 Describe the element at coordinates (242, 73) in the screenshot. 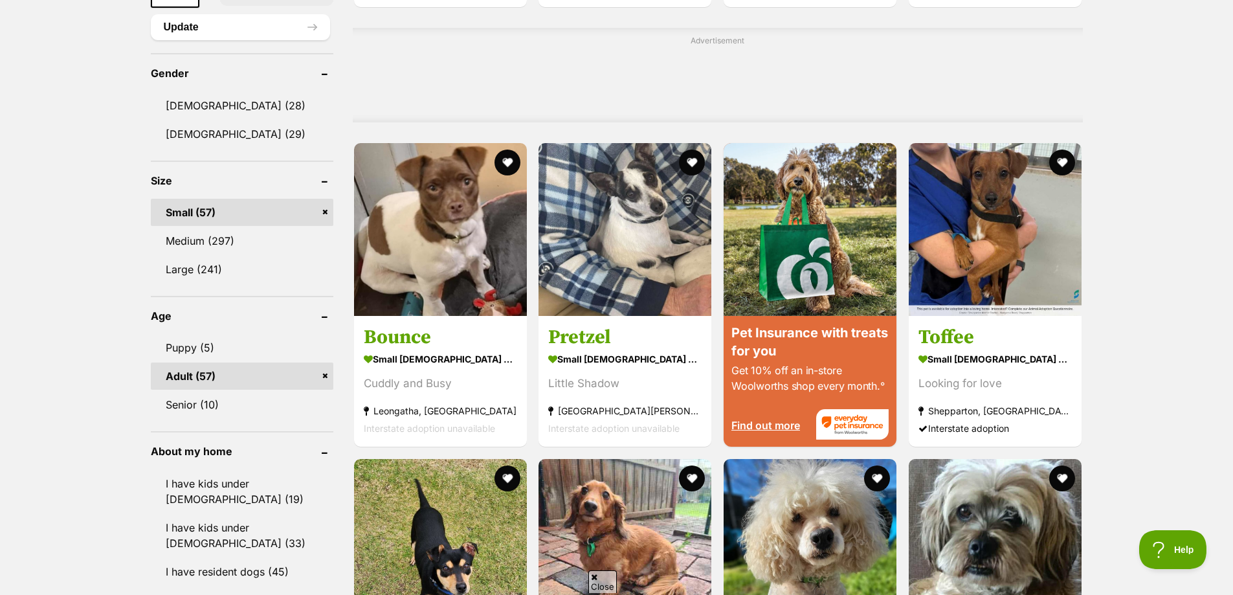

I see `header: Gender` at that location.